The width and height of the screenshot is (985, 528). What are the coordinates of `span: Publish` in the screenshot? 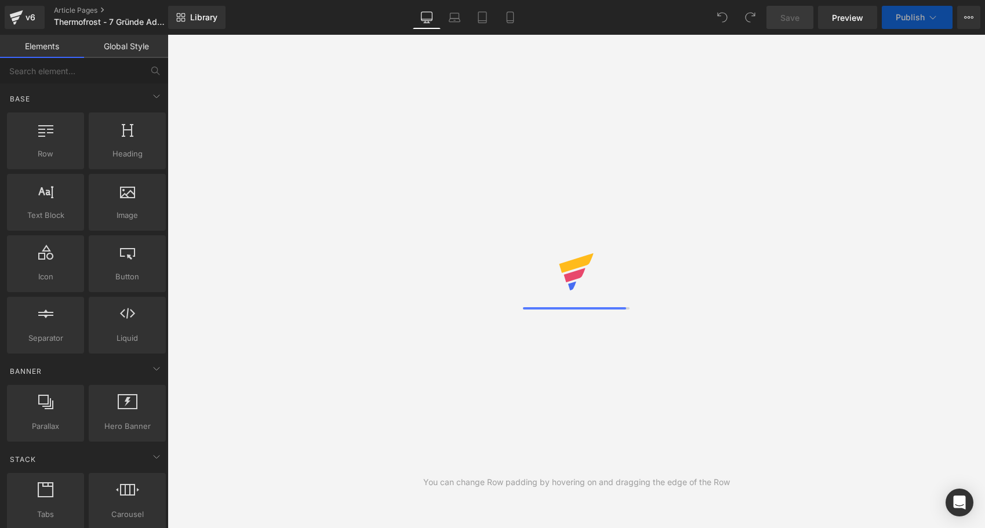 It's located at (910, 17).